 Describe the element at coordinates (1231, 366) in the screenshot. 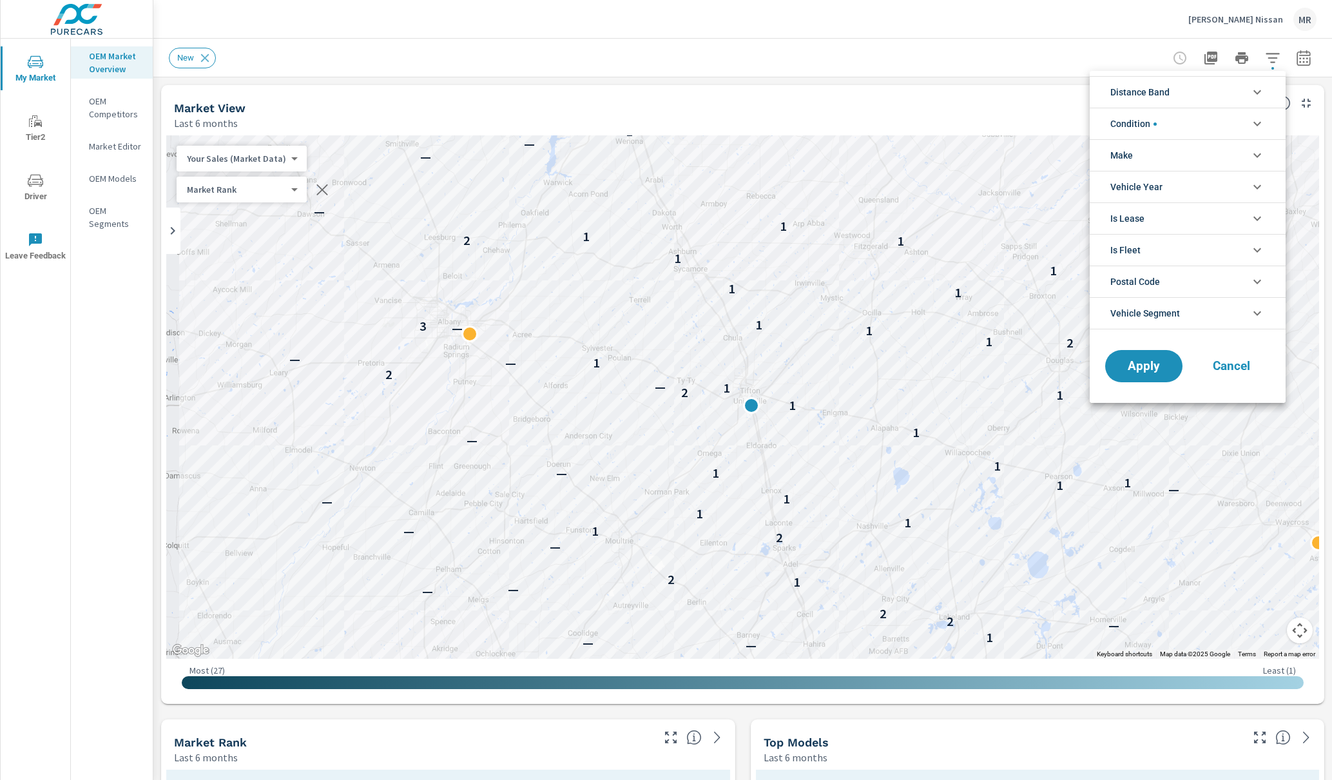

I see `button: Cancel` at that location.